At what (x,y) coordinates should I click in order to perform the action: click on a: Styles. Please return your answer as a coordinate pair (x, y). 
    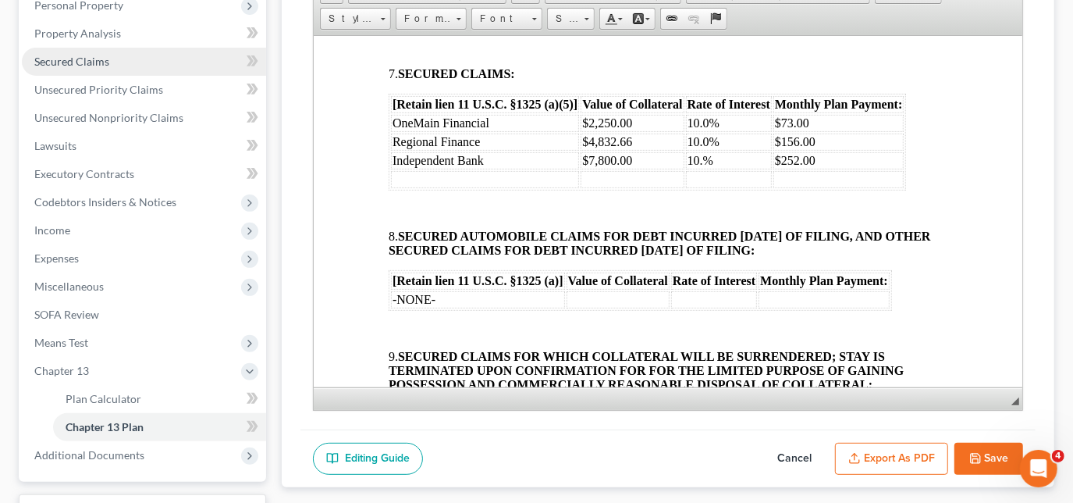
    Looking at the image, I should click on (355, 19).